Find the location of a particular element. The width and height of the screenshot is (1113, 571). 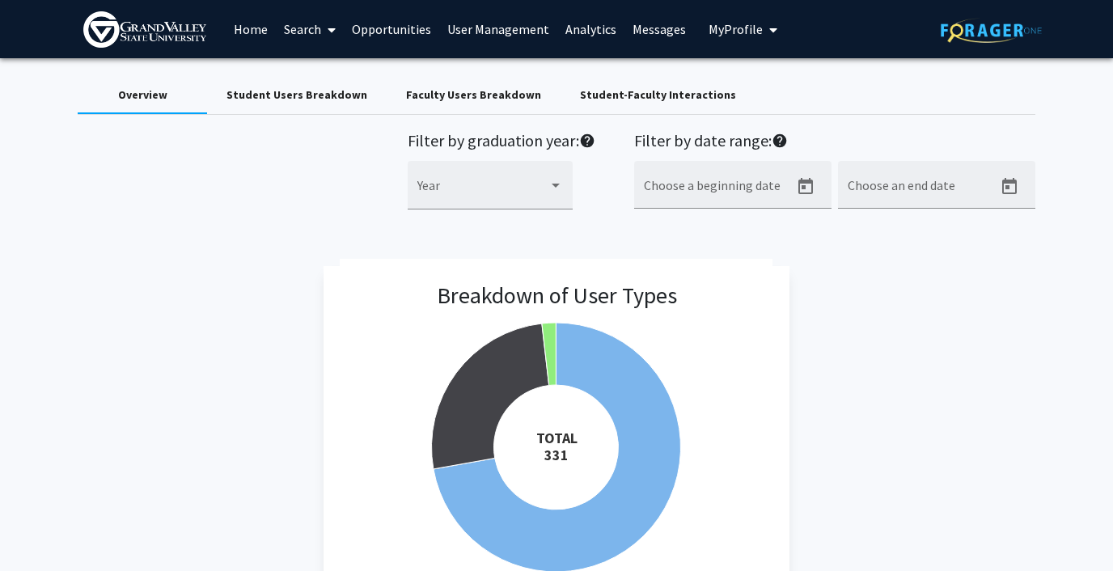

a: Search is located at coordinates (310, 29).